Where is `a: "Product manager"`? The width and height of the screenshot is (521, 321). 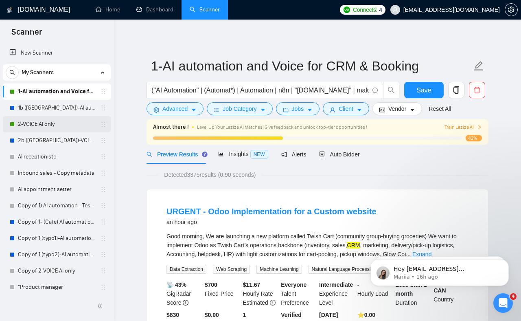
a: "Product manager" is located at coordinates (57, 287).